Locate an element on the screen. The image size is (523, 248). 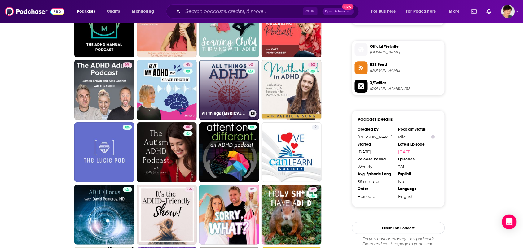
span: 56 is located at coordinates (190, 190).